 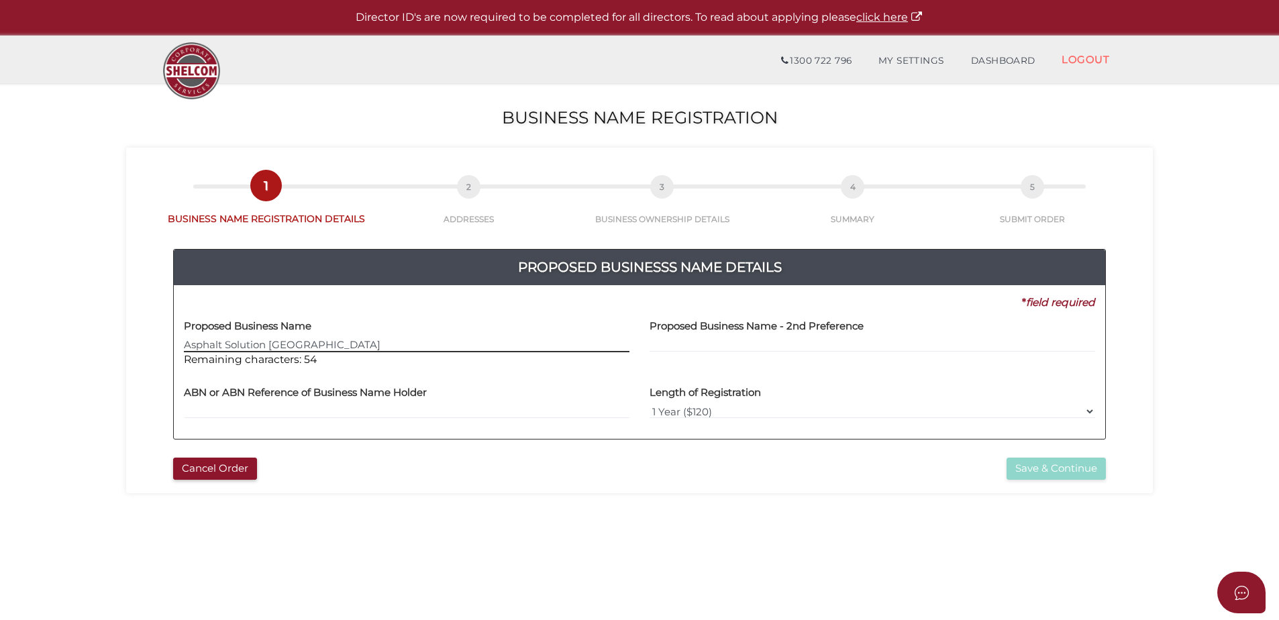 What do you see at coordinates (816, 61) in the screenshot?
I see `a: 1300 722 796` at bounding box center [816, 61].